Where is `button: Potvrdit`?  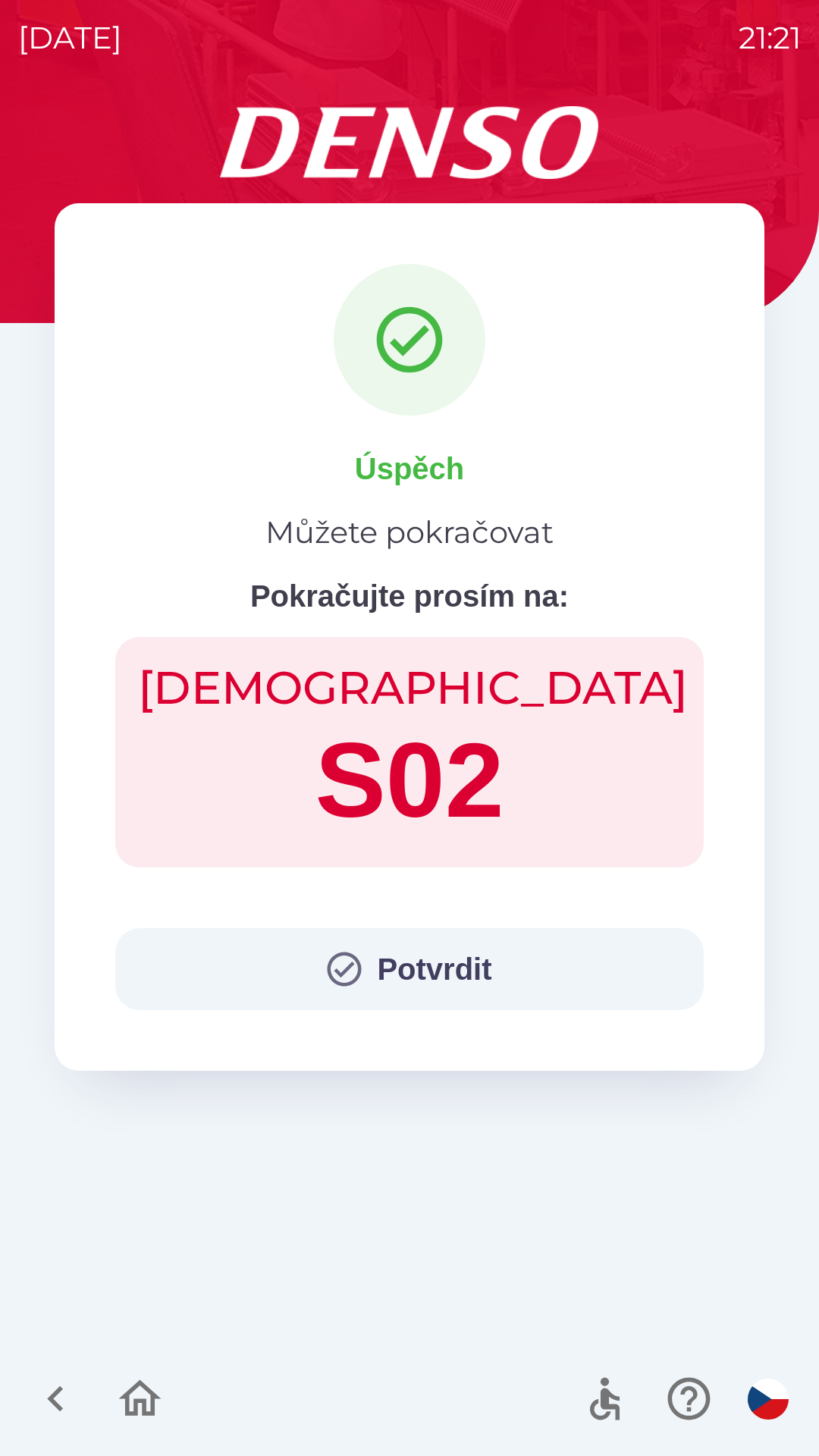 button: Potvrdit is located at coordinates (409, 969).